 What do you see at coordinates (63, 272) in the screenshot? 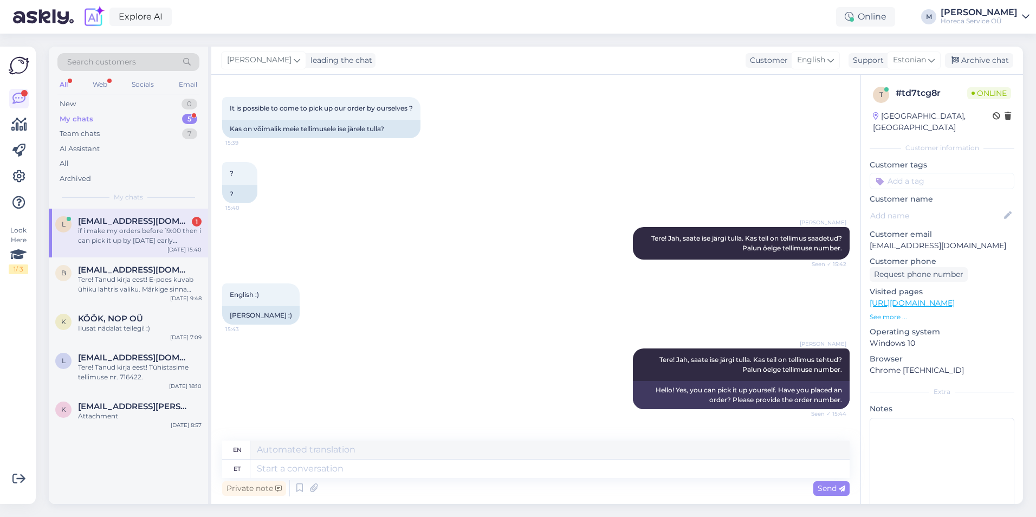
I see `span: b` at bounding box center [63, 272].